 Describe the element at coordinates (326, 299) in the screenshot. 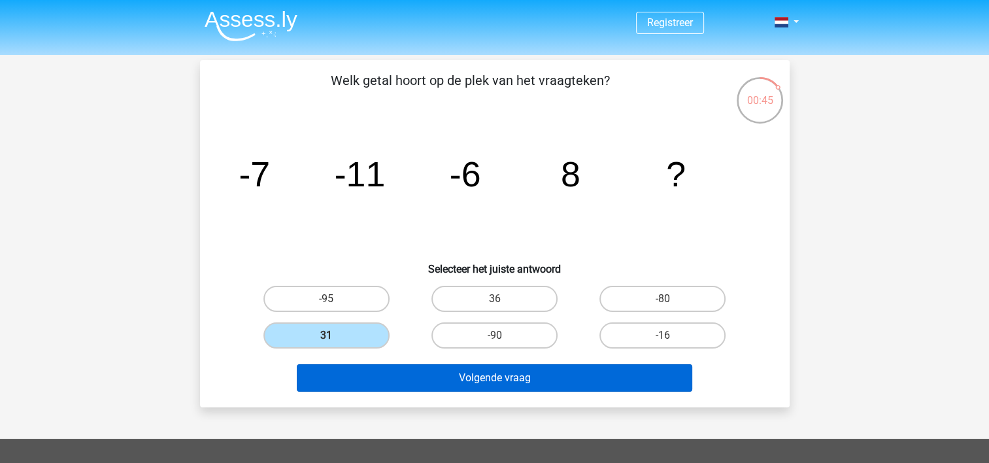

I see `label: -95` at that location.